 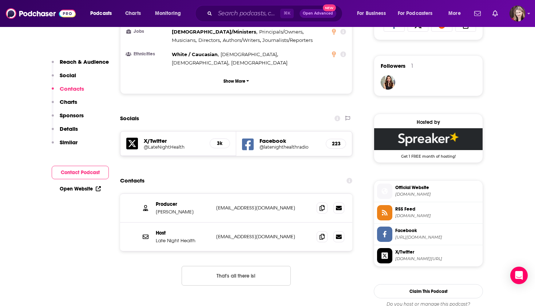 I want to click on span: Get 1 FREE month of hosting!, so click(x=429, y=154).